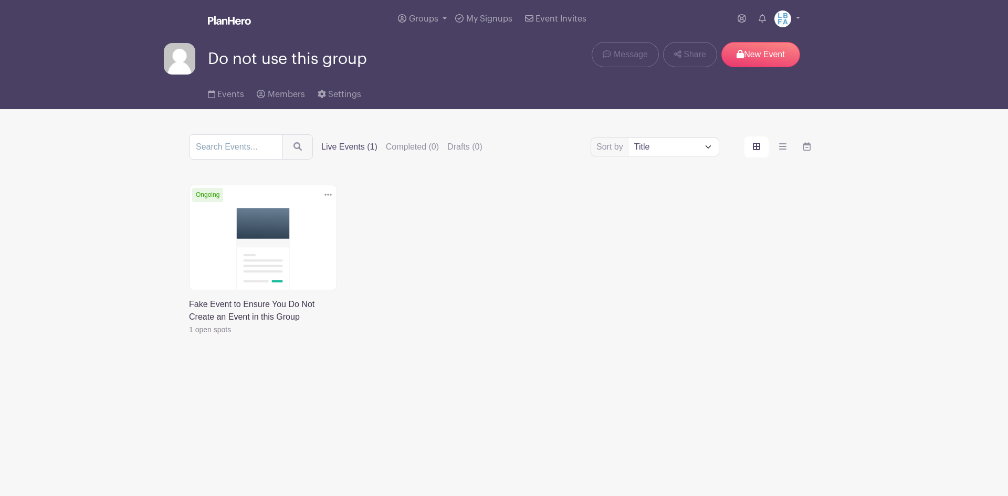 The image size is (1008, 496). Describe the element at coordinates (180, 59) in the screenshot. I see `img: default-ce2991bfa6775e67f084385cd625a349d9dcbb7a52a09fb2fda1e96e2d18dcdb.png` at that location.